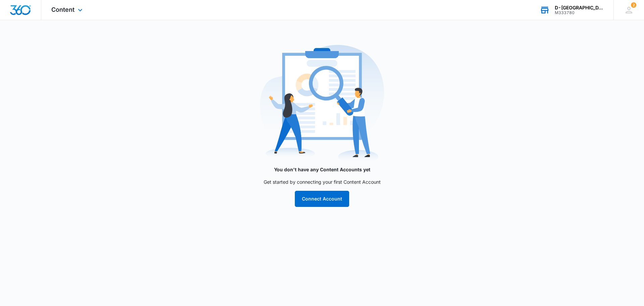 This screenshot has height=306, width=644. What do you see at coordinates (579, 13) in the screenshot?
I see `div: account id` at bounding box center [579, 13].